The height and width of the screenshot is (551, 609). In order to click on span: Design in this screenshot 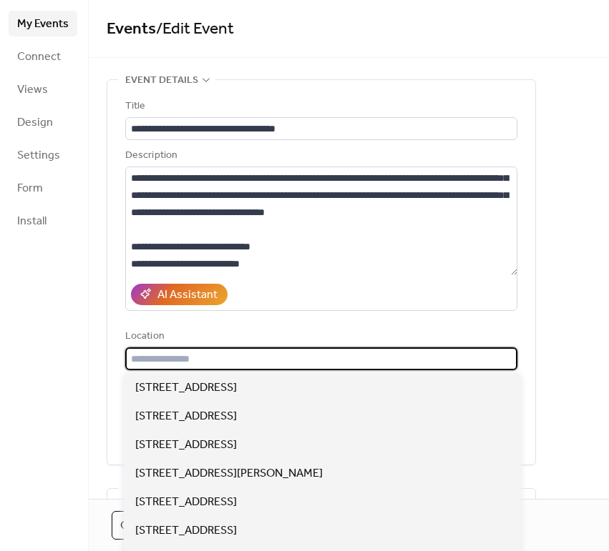, I will do `click(35, 123)`.